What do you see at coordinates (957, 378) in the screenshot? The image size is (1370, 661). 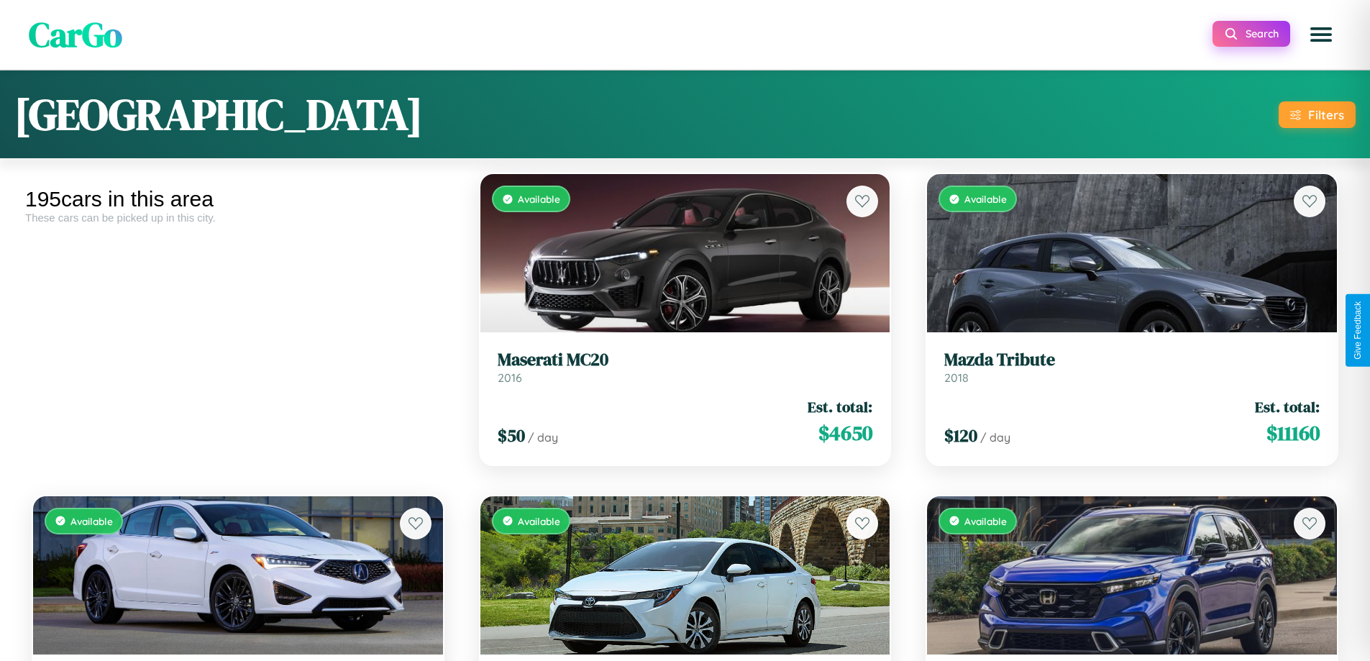 I see `span: 2018` at bounding box center [957, 378].